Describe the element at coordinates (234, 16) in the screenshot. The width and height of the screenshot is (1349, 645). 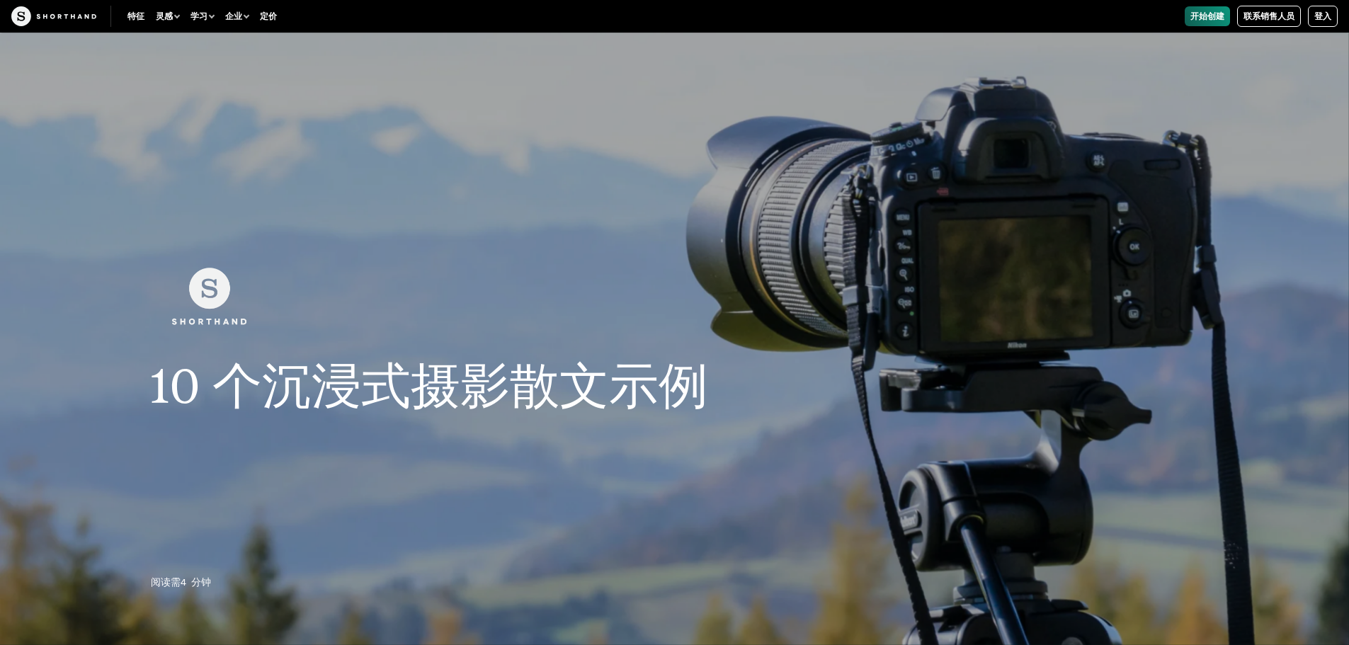
I see `font: 企业` at that location.